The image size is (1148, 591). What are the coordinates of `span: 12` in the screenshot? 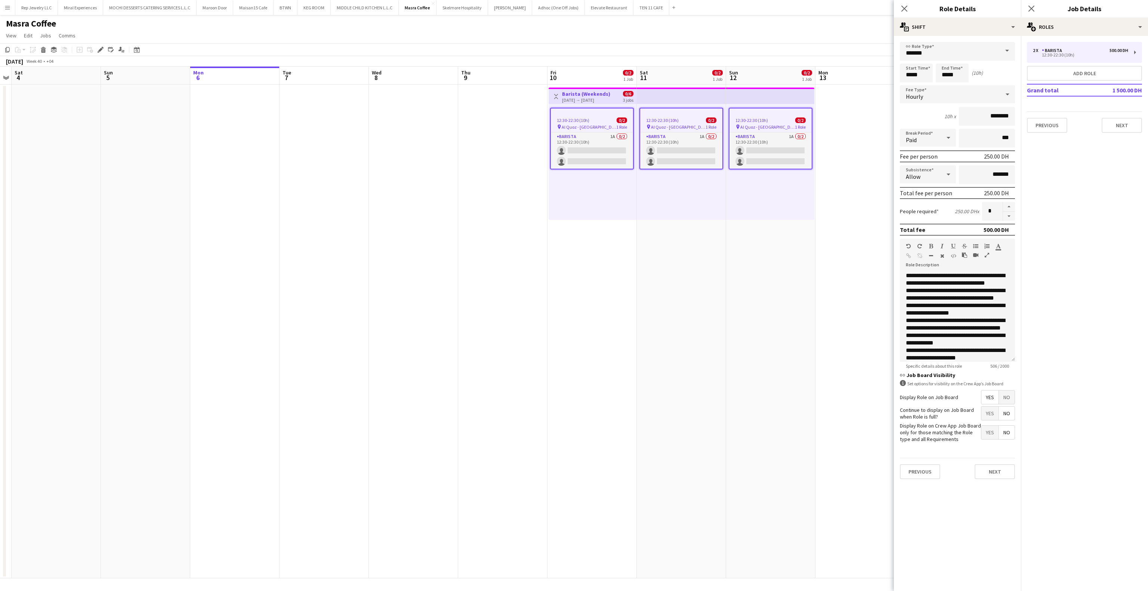 It's located at (733, 77).